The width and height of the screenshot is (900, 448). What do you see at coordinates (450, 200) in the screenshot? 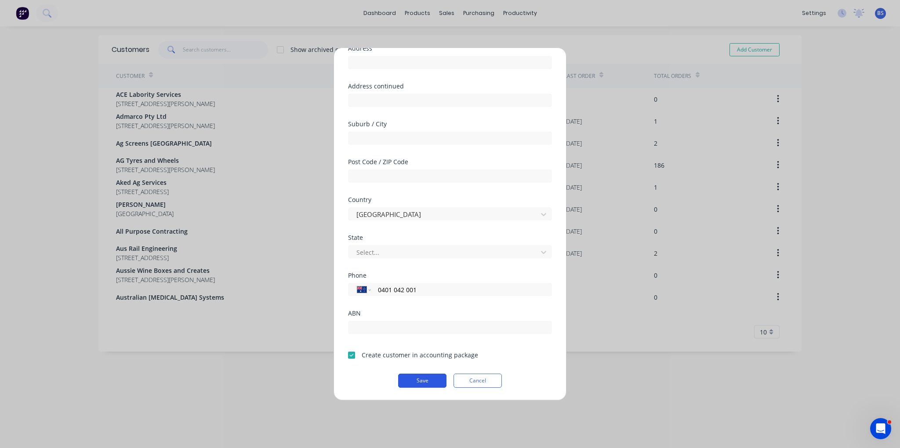
I see `div: Country` at bounding box center [450, 200].